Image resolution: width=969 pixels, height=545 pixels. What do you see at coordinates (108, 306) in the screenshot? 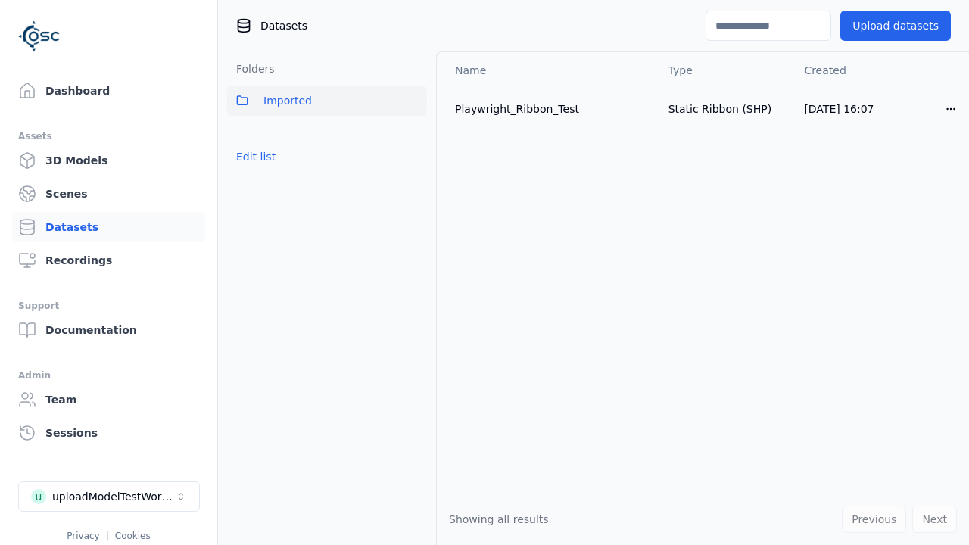
I see `div: Support` at bounding box center [108, 306].